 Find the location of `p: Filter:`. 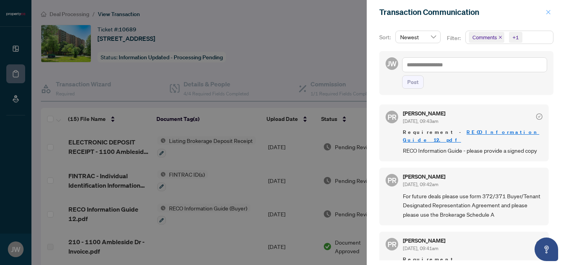

p: Filter: is located at coordinates (455, 38).